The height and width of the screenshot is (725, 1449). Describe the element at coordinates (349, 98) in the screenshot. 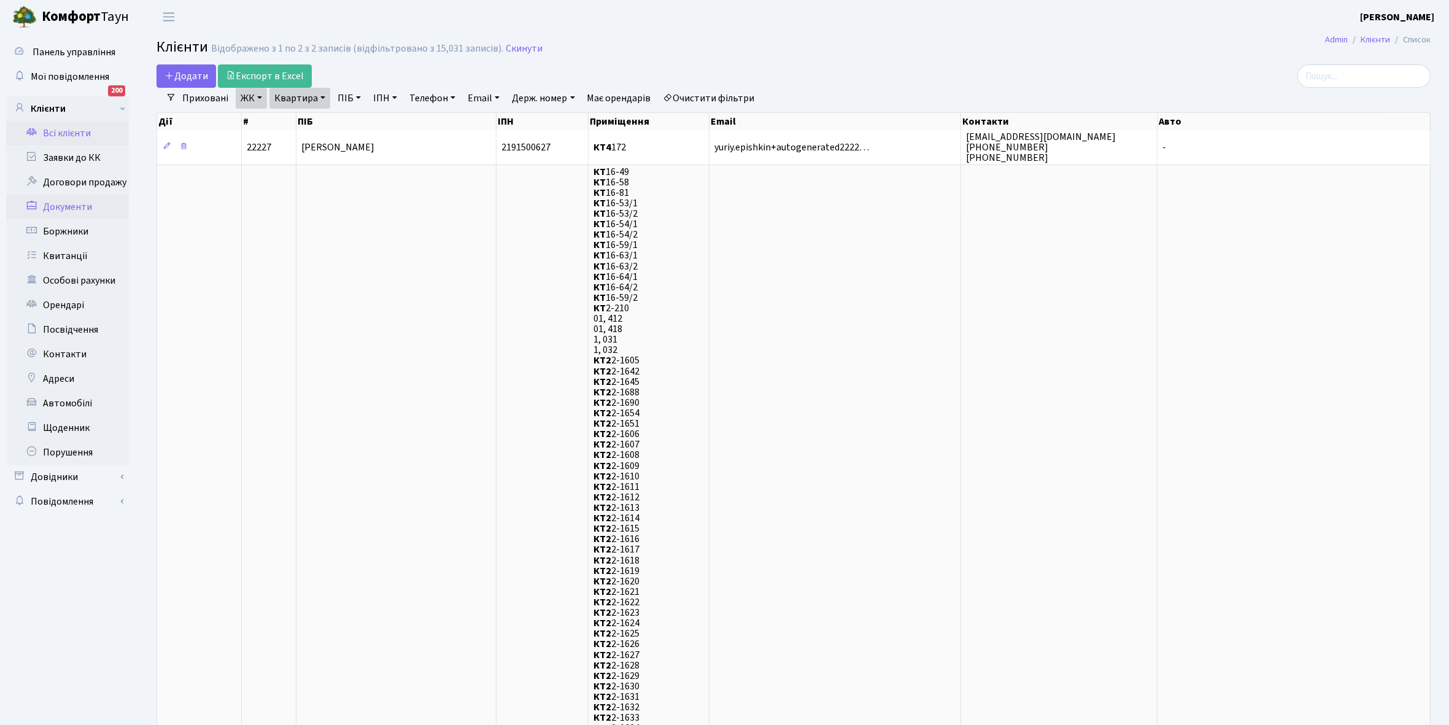

I see `a: ПІБ` at that location.